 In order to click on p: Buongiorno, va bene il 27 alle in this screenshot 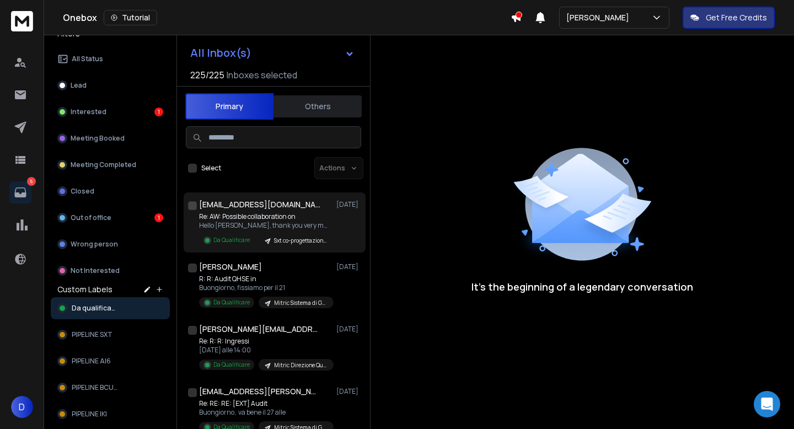, I will do `click(265, 413)`.